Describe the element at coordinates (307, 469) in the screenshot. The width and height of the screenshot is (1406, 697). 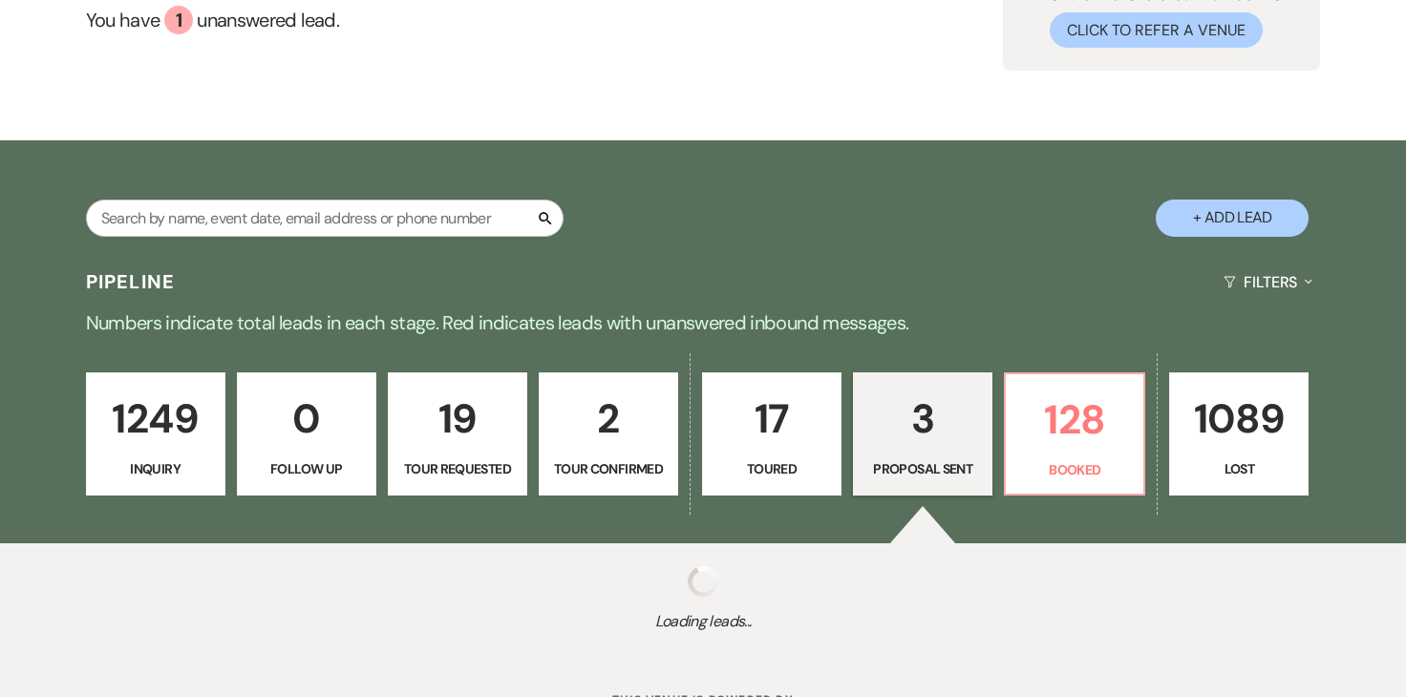
I see `p: Follow Up` at that location.